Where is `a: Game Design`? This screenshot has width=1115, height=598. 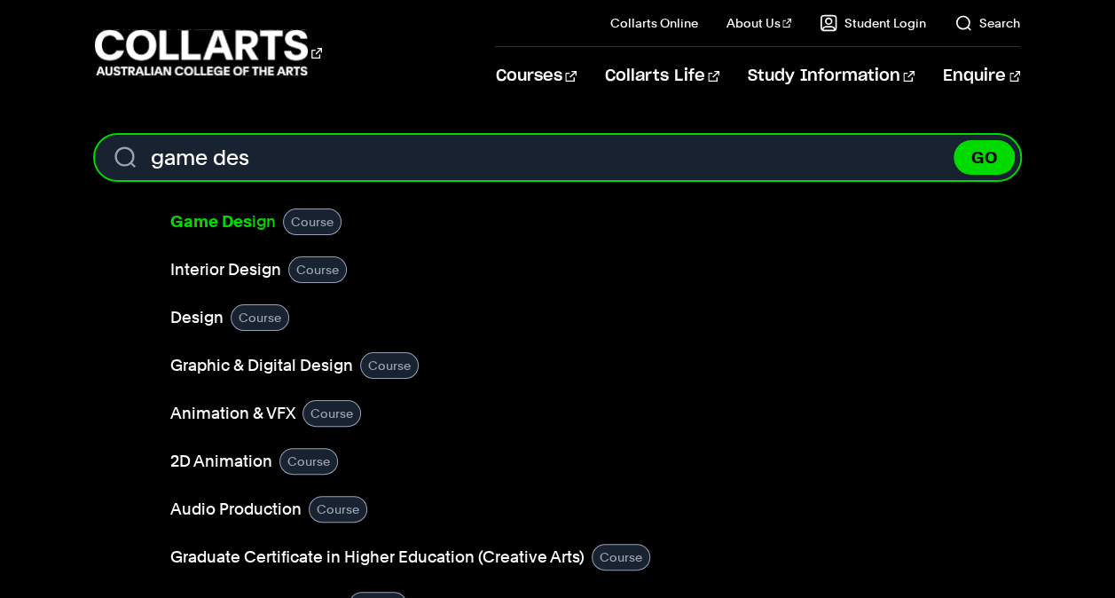 a: Game Design is located at coordinates (223, 222).